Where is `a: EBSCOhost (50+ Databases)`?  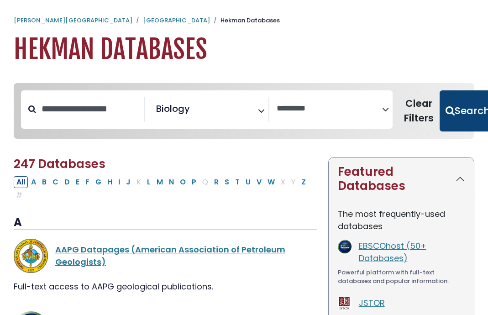 a: EBSCOhost (50+ Databases) is located at coordinates (393, 252).